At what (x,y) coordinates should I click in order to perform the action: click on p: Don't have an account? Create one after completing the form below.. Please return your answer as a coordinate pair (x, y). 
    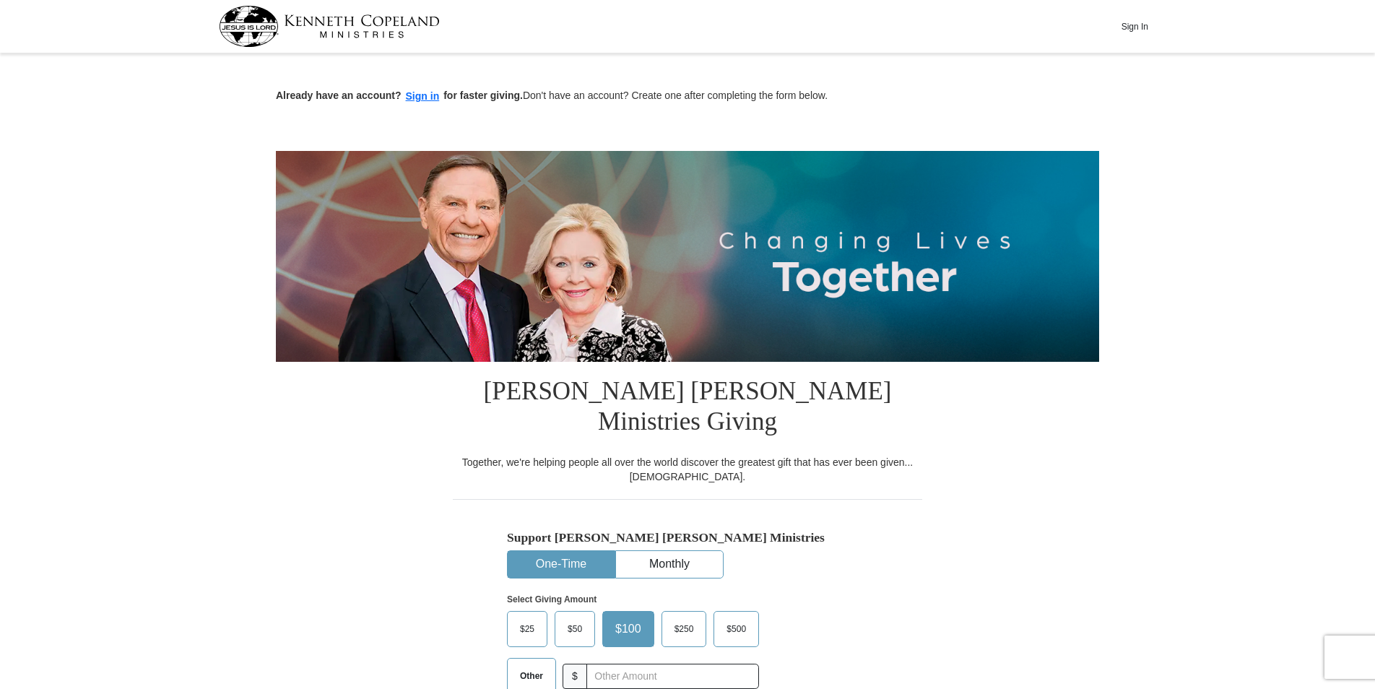
    Looking at the image, I should click on (688, 96).